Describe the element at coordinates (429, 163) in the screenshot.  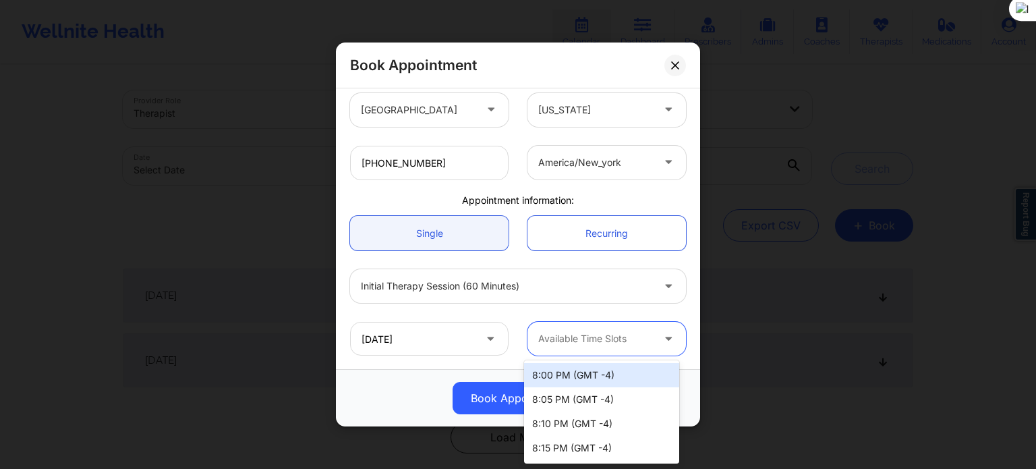
I see `input: Patient's Phone Number` at that location.